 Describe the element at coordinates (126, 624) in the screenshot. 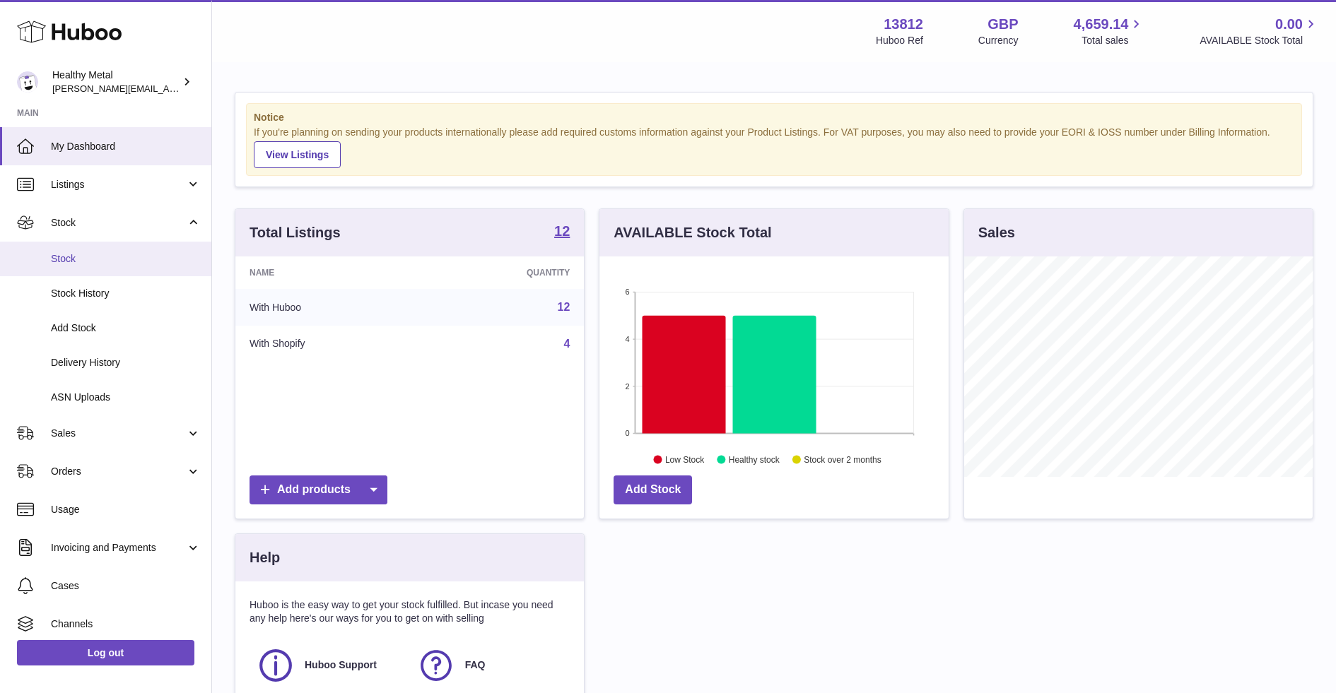

I see `span: Channels` at that location.